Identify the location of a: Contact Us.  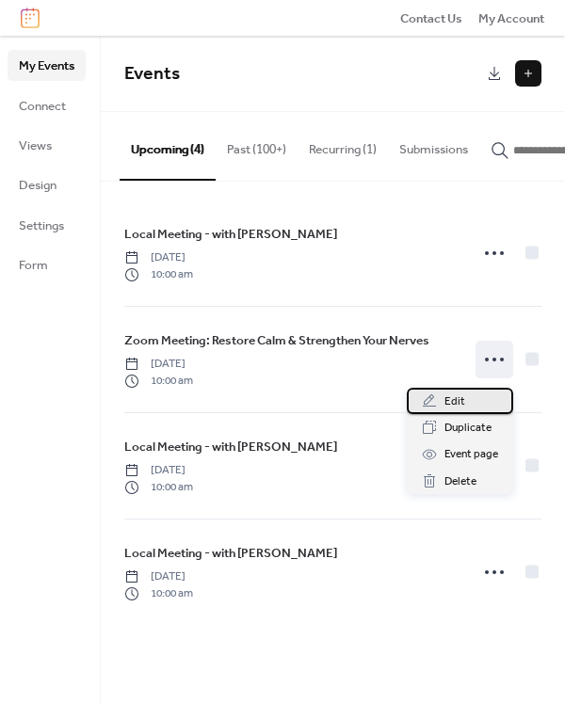
(431, 18).